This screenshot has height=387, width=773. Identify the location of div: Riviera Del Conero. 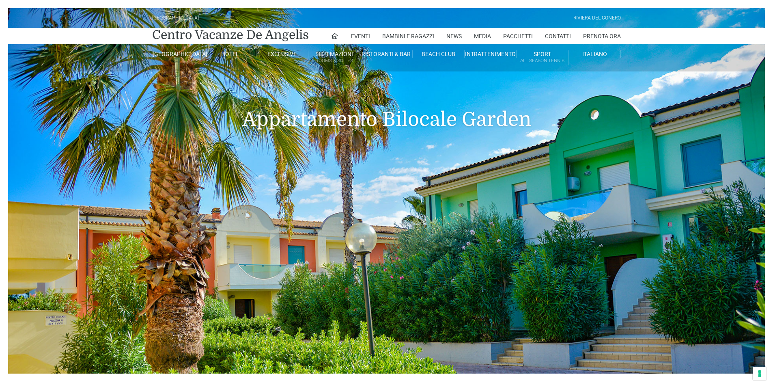
(597, 18).